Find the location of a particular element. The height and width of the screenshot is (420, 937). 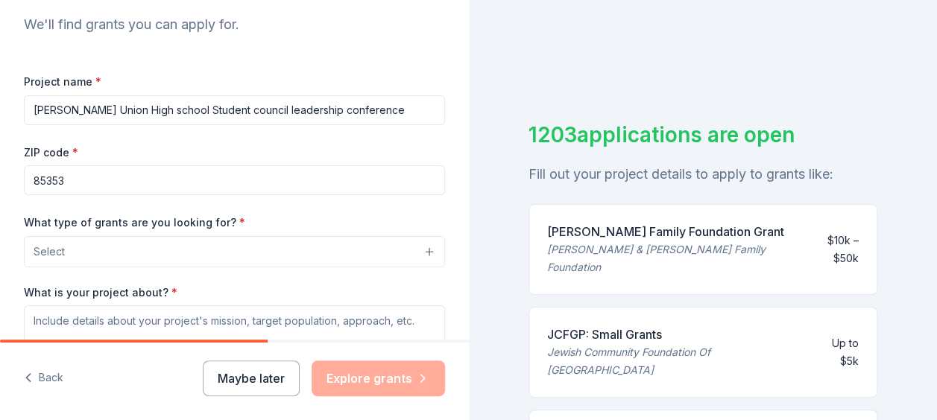

label: What type of grants are you looking for? is located at coordinates (134, 223).